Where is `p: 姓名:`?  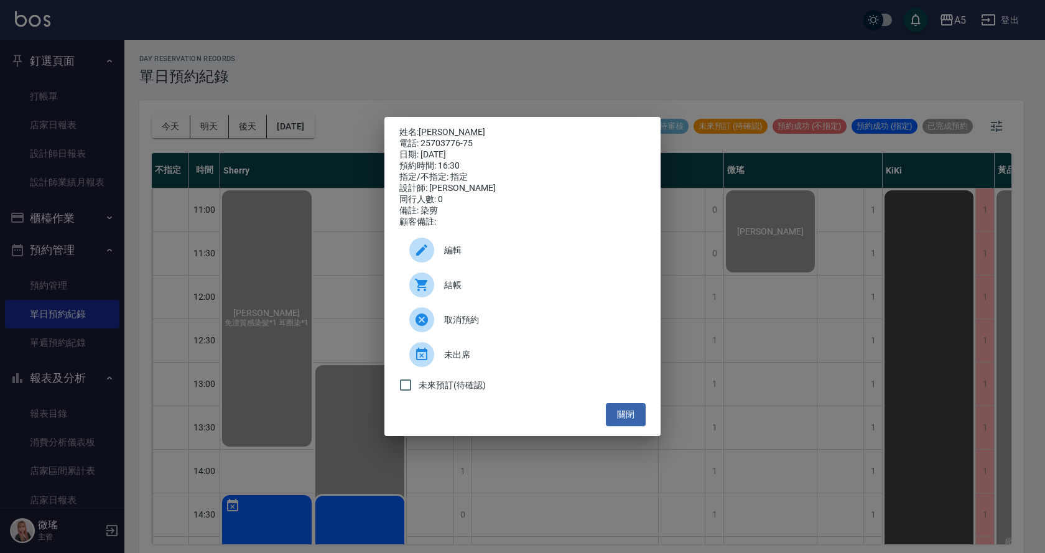 p: 姓名: is located at coordinates (522, 132).